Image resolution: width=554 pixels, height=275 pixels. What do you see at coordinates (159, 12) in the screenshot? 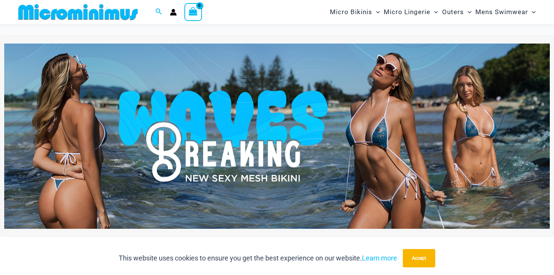
I see `a: Search icon link` at bounding box center [159, 12].